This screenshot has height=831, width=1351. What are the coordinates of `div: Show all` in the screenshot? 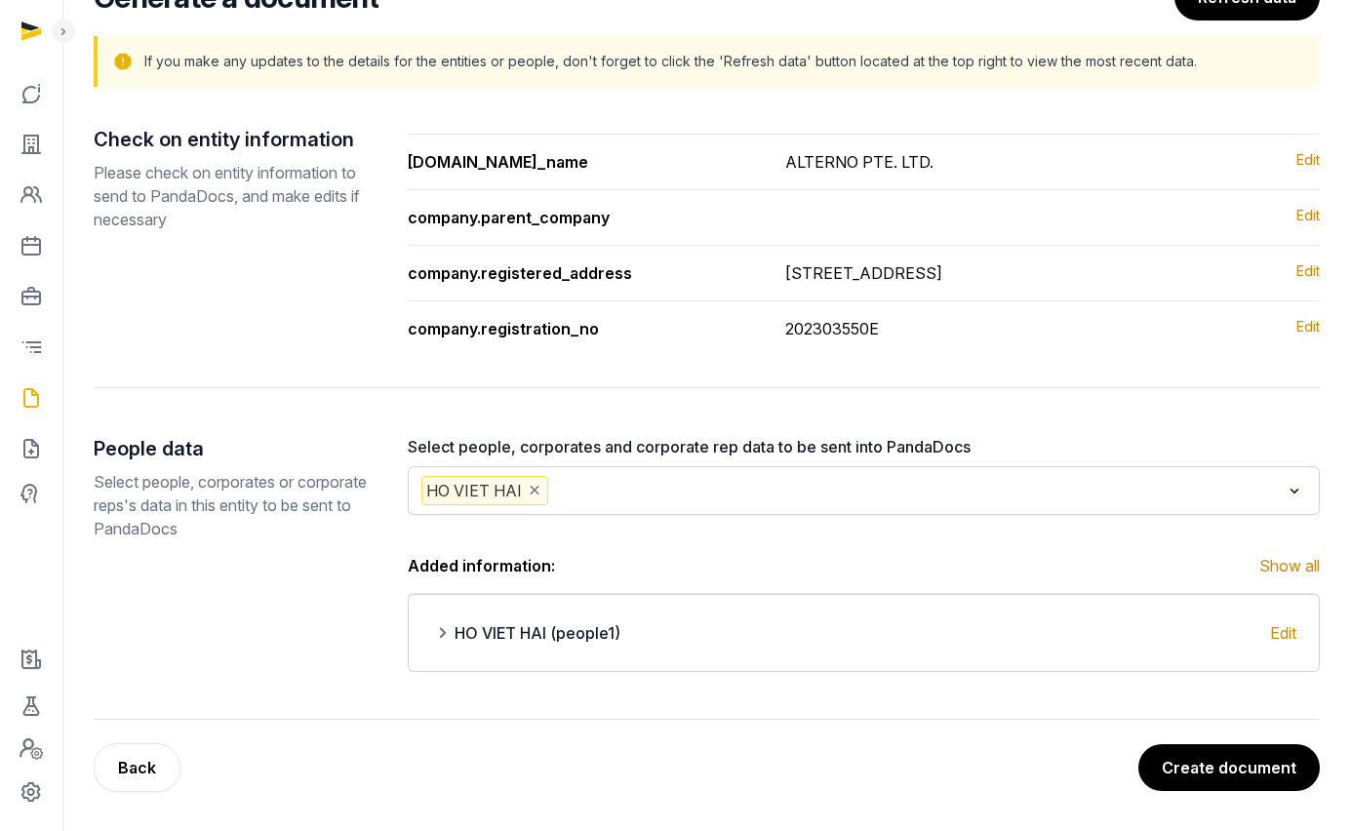 It's located at (1290, 566).